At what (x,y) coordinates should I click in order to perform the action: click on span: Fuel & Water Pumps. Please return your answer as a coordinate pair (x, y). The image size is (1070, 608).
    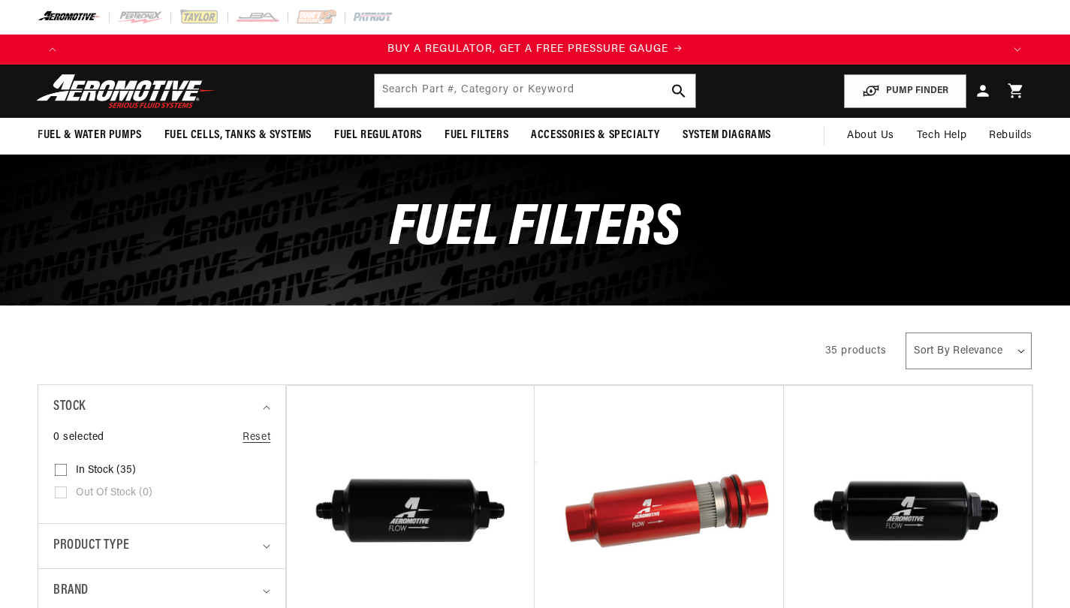
    Looking at the image, I should click on (89, 135).